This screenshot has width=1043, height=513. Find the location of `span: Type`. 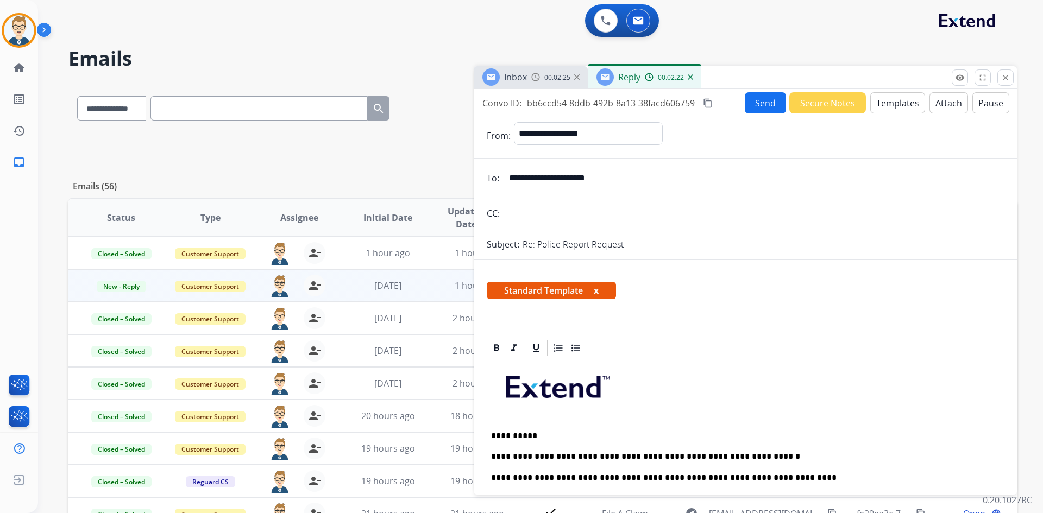

span: Type is located at coordinates (210, 218).